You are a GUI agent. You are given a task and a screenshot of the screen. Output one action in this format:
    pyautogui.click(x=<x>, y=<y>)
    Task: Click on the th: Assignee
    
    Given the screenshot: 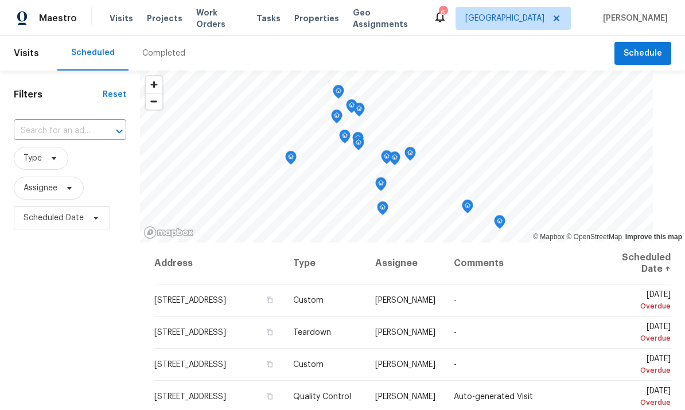 What is the action you would take?
    pyautogui.click(x=405, y=263)
    